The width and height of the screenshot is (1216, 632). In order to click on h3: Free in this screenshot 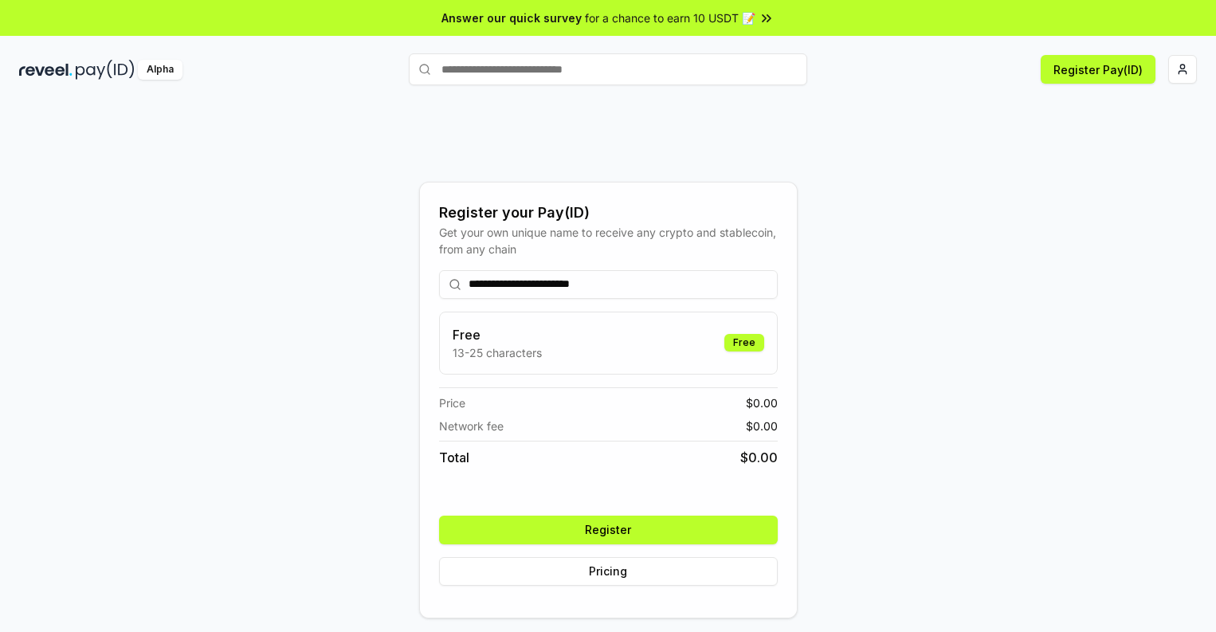, I will do `click(497, 335)`.